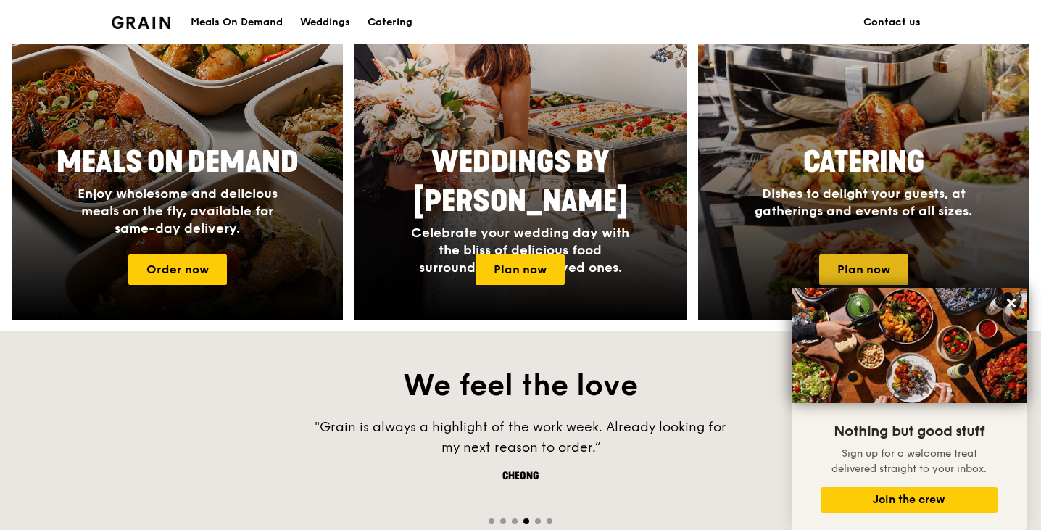 This screenshot has height=530, width=1041. Describe the element at coordinates (864, 162) in the screenshot. I see `span: Catering` at that location.